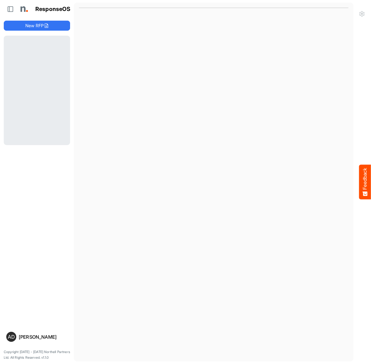 The image size is (371, 364). What do you see at coordinates (11, 337) in the screenshot?
I see `span: AD` at bounding box center [11, 337].